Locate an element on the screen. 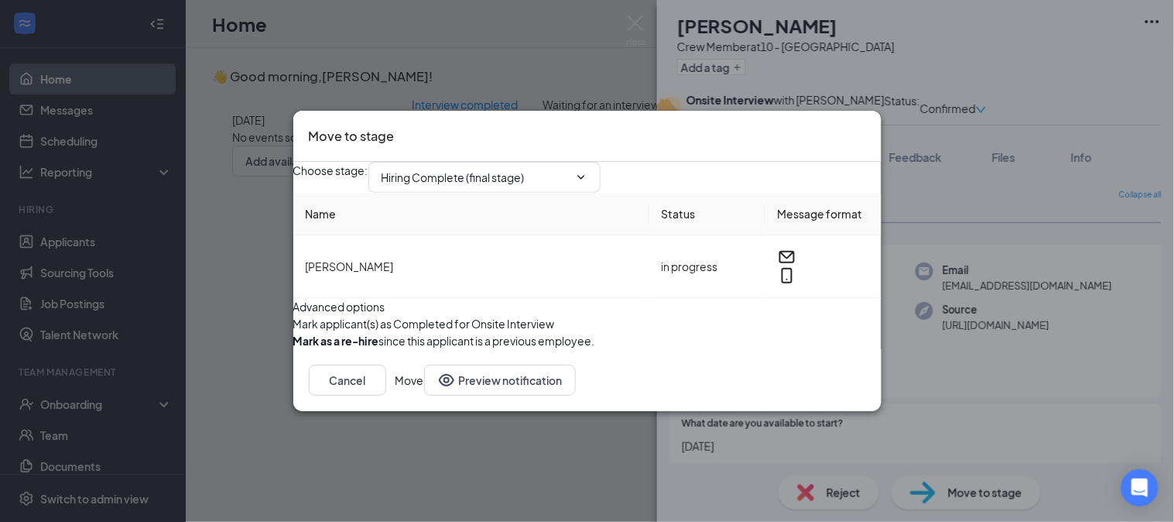 The width and height of the screenshot is (1174, 522). th: Status is located at coordinates (708, 214).